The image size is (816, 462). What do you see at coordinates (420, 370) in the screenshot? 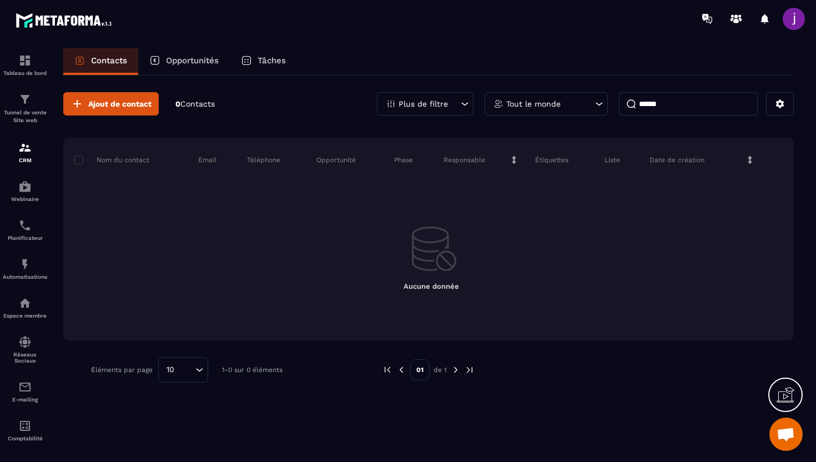
I see `p: 01` at bounding box center [420, 370].